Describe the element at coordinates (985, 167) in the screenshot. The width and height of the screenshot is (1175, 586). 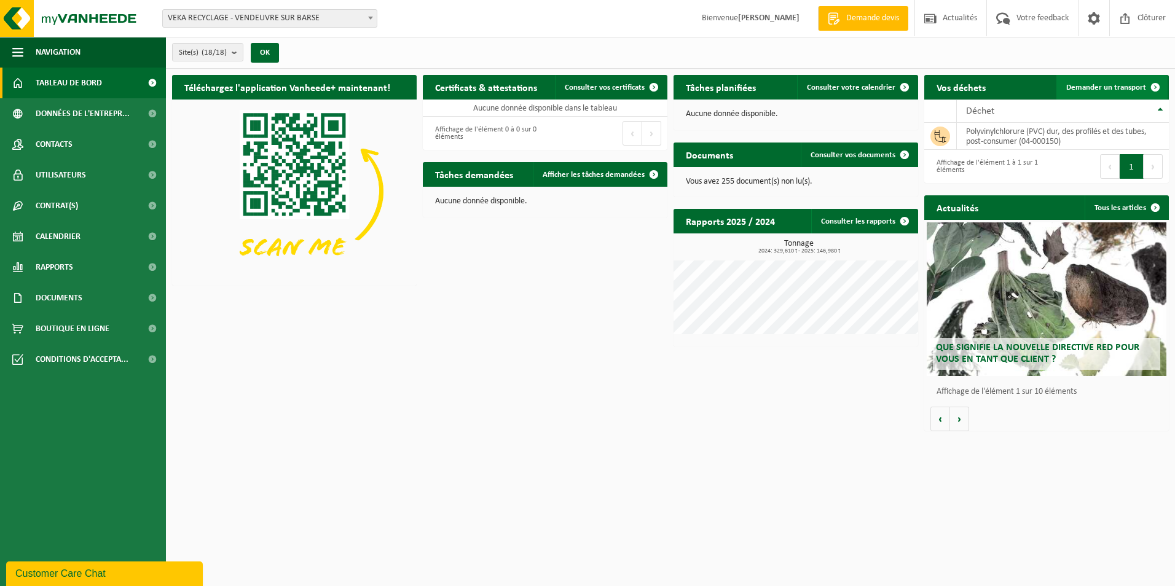
I see `div: Affichage de l'élément 1 à 1 sur 1 éléments` at that location.